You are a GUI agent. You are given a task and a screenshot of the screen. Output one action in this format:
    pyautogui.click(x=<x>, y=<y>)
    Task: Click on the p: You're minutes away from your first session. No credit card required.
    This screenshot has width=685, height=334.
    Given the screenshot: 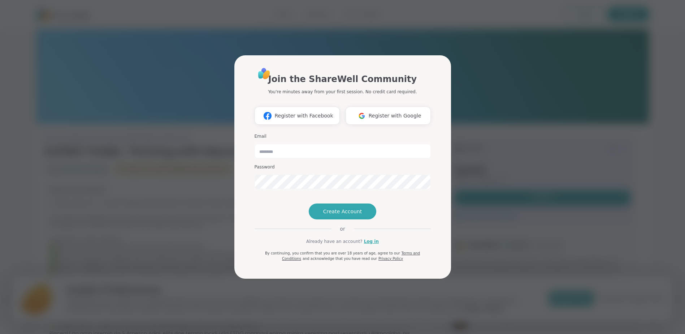 What is the action you would take?
    pyautogui.click(x=343, y=92)
    